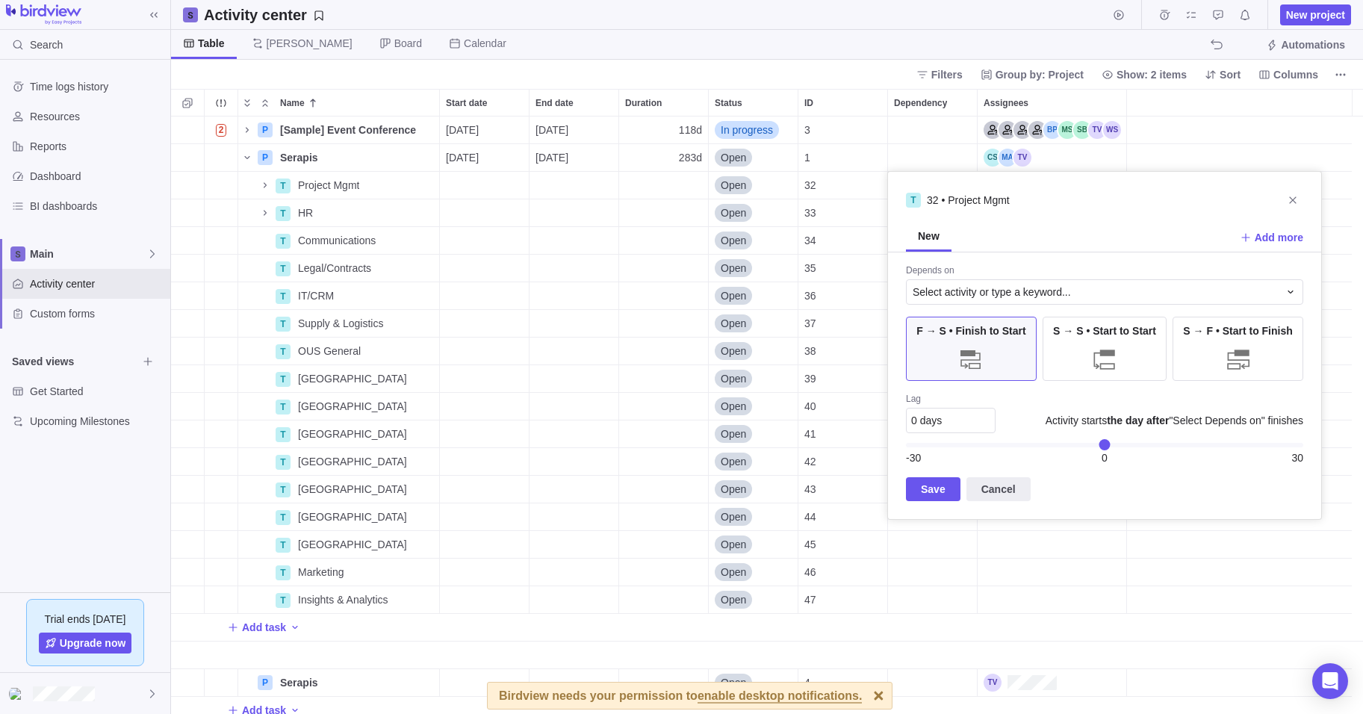 The image size is (1363, 714). Describe the element at coordinates (992, 292) in the screenshot. I see `span: Select activity or type a keyword...` at that location.